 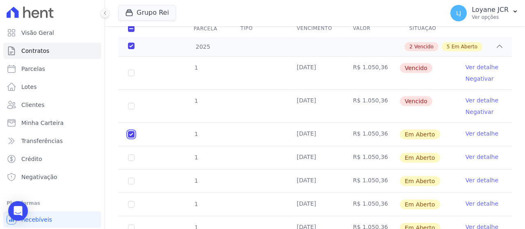 I want to click on span: Clientes, so click(x=33, y=105).